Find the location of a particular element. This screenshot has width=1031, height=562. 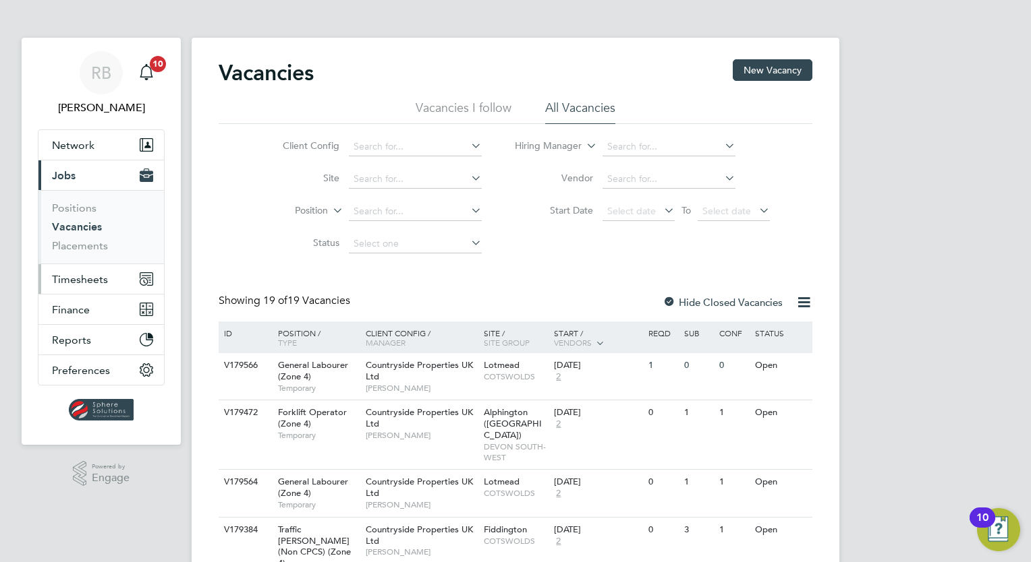

span: Engage is located at coordinates (111, 478).